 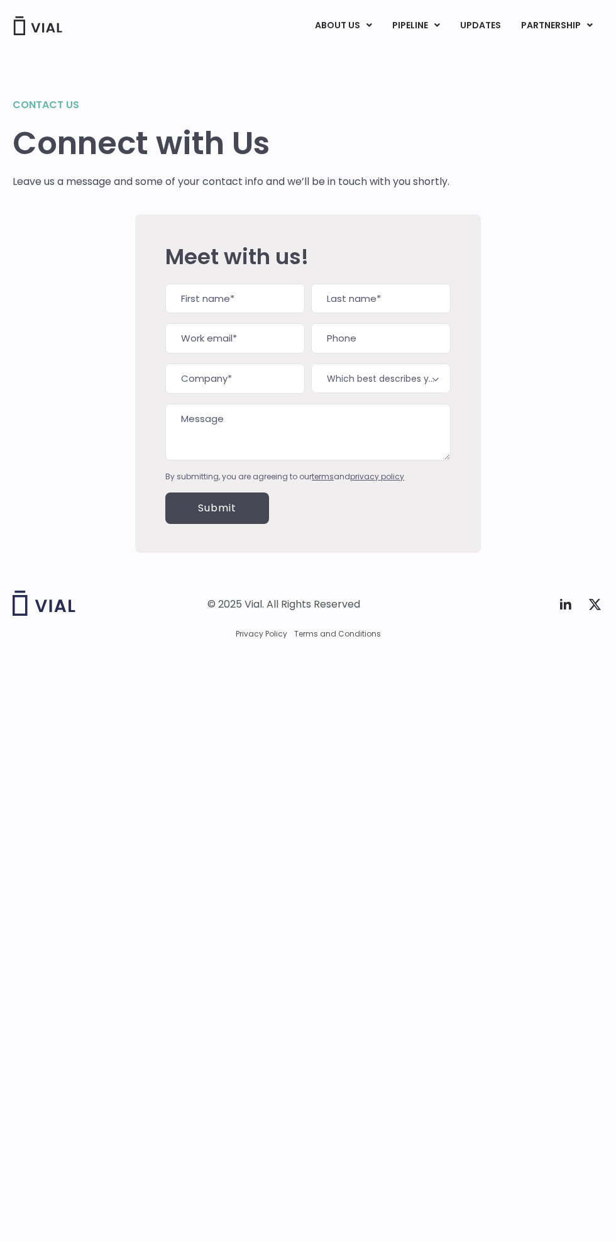 I want to click on a: ABOUT USMenu Toggle, so click(x=343, y=26).